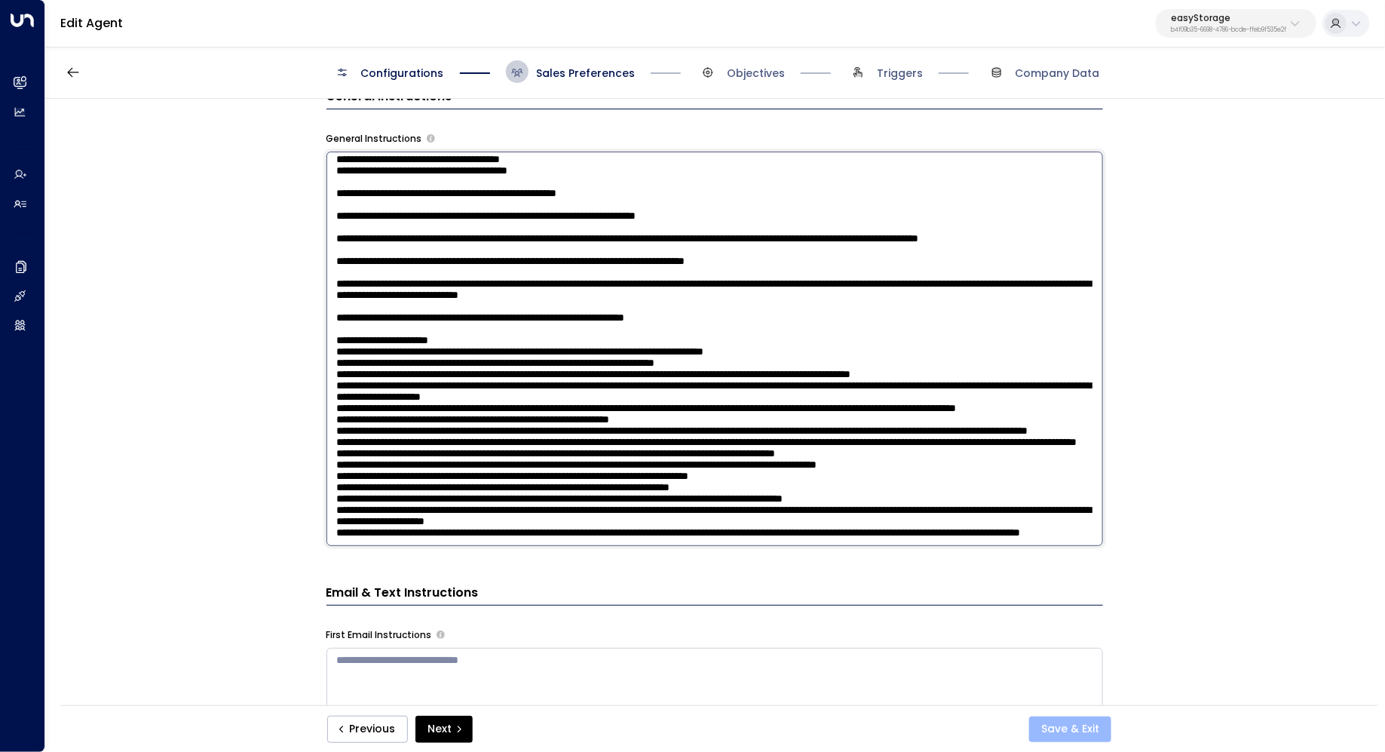  What do you see at coordinates (367, 729) in the screenshot?
I see `button: Previous` at bounding box center [367, 729].